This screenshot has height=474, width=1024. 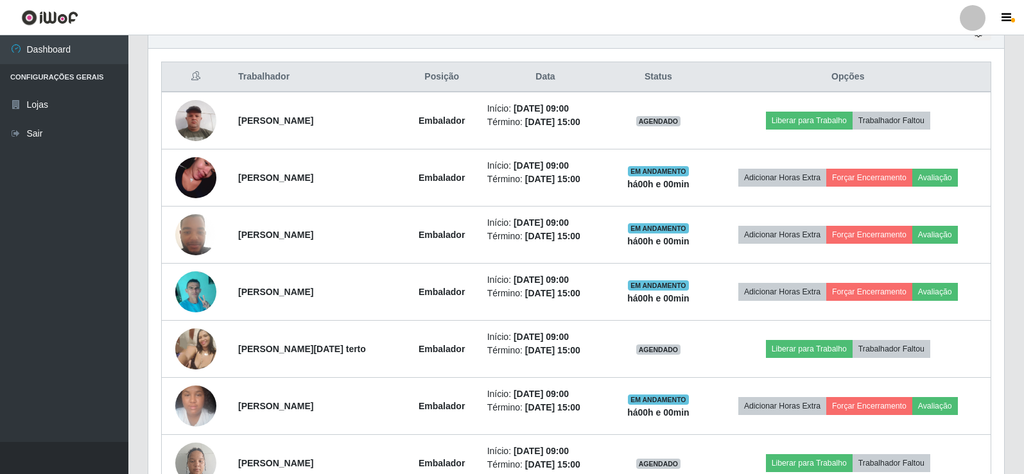 I want to click on th: Posição, so click(x=442, y=77).